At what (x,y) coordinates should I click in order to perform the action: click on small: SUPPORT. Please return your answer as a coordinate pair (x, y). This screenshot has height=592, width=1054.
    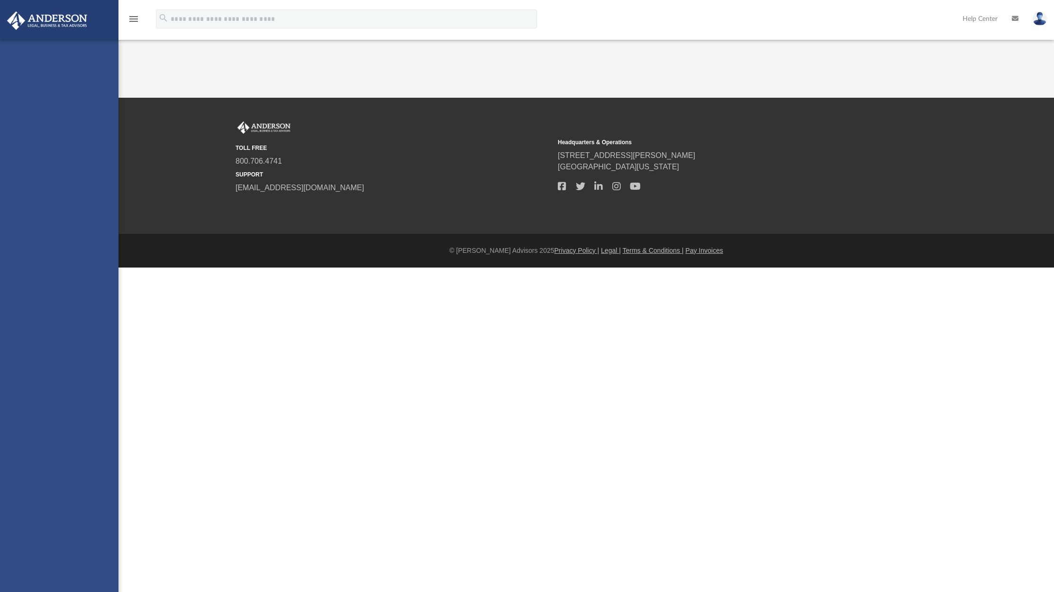
    Looking at the image, I should click on (393, 174).